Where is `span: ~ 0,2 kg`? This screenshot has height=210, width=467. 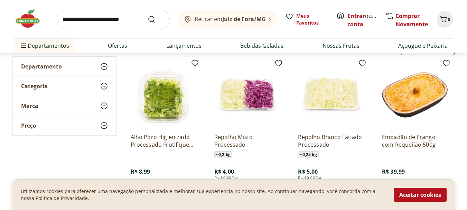 span: ~ 0,2 kg is located at coordinates (223, 155).